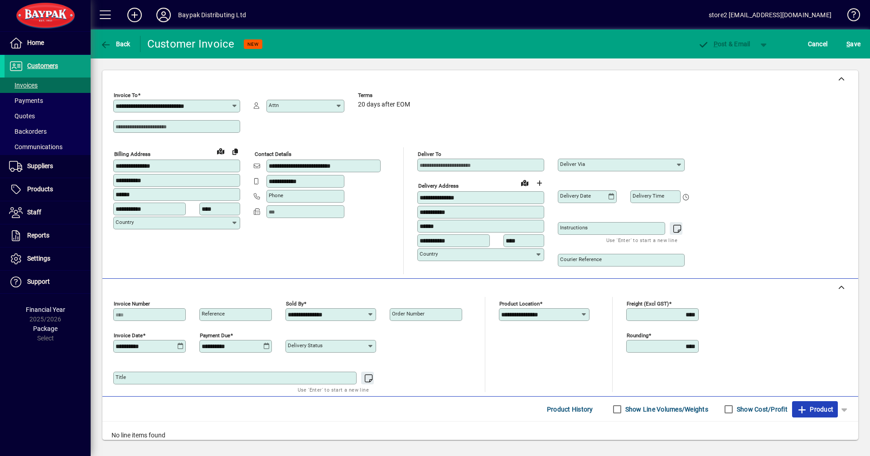 This screenshot has width=870, height=456. What do you see at coordinates (385, 95) in the screenshot?
I see `span: Terms` at bounding box center [385, 95].